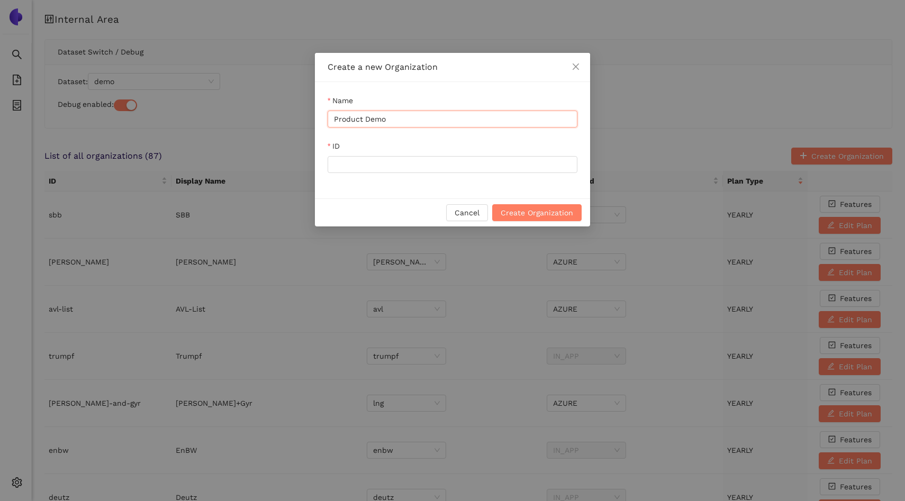 This screenshot has height=501, width=905. What do you see at coordinates (537, 213) in the screenshot?
I see `button: Create Organization` at bounding box center [537, 213].